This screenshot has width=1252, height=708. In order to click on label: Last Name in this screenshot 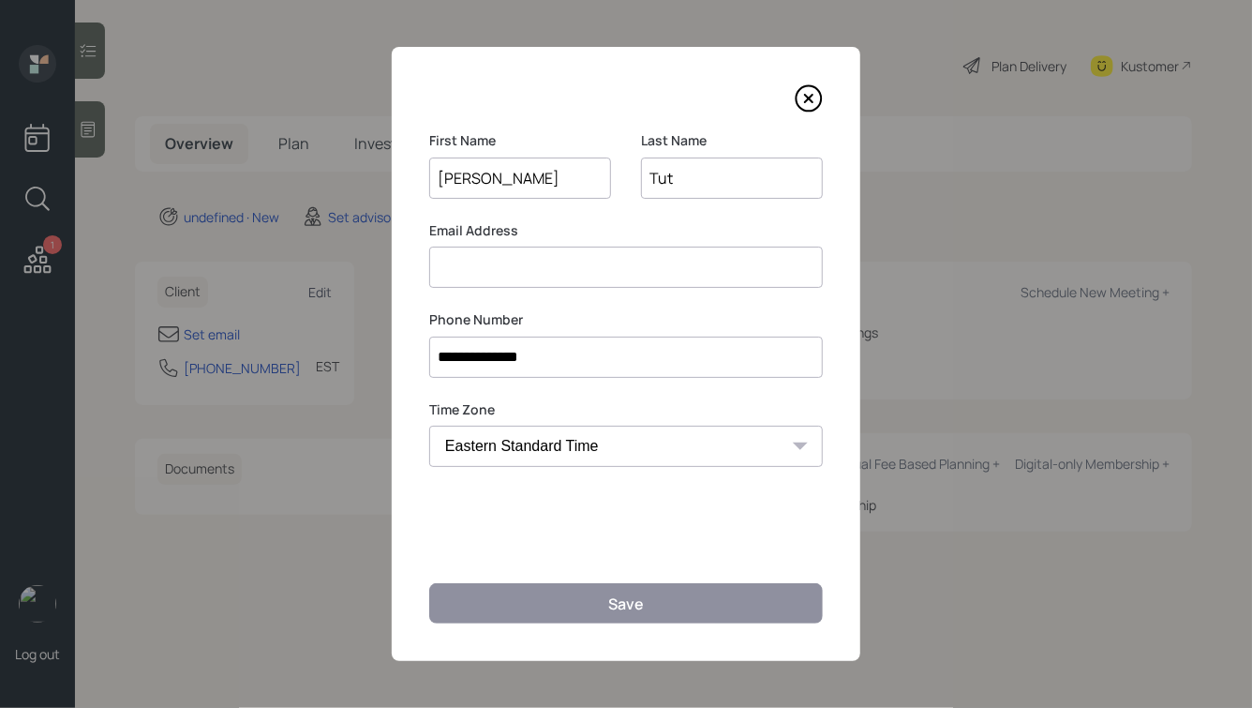, I will do `click(732, 141)`.